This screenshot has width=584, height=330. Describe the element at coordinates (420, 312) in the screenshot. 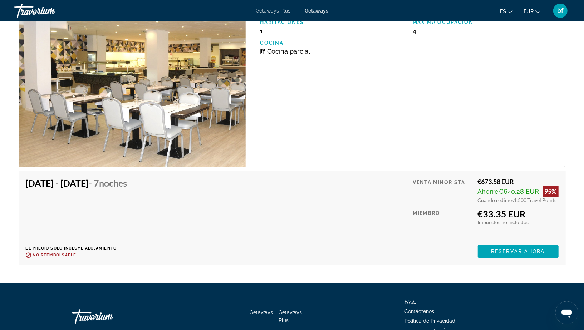

I see `a: Contáctenos` at that location.